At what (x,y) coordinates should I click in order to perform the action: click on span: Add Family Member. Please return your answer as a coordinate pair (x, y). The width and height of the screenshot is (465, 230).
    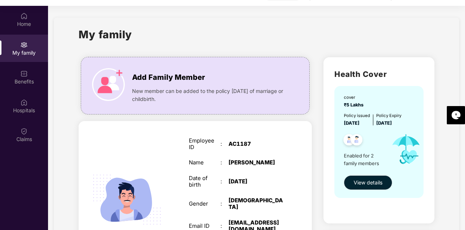
    Looking at the image, I should click on (169, 77).